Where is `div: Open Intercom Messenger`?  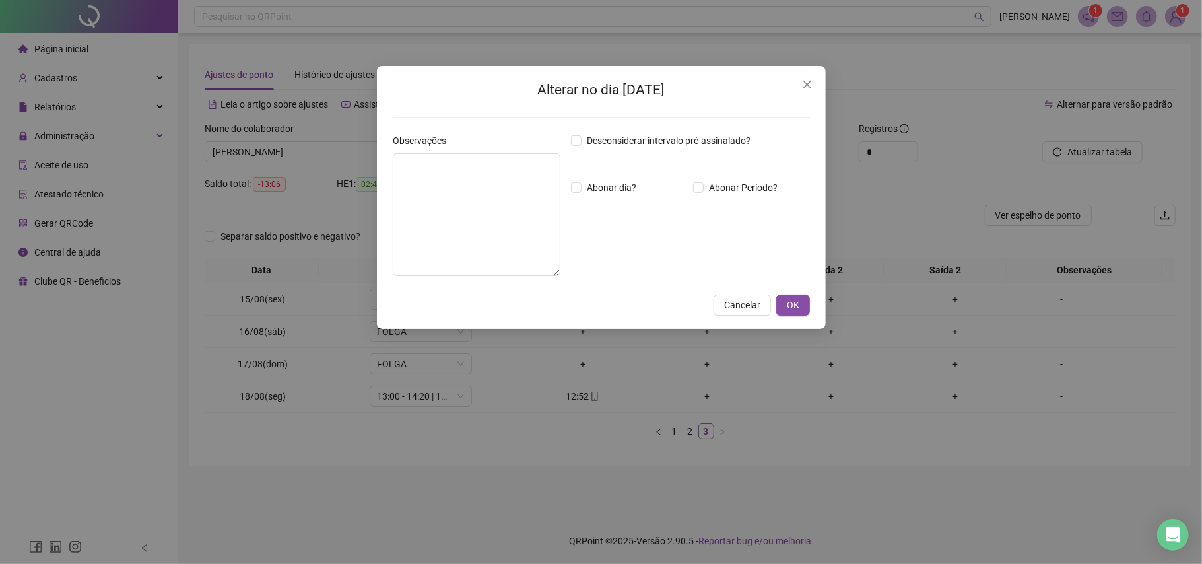 div: Open Intercom Messenger is located at coordinates (1173, 535).